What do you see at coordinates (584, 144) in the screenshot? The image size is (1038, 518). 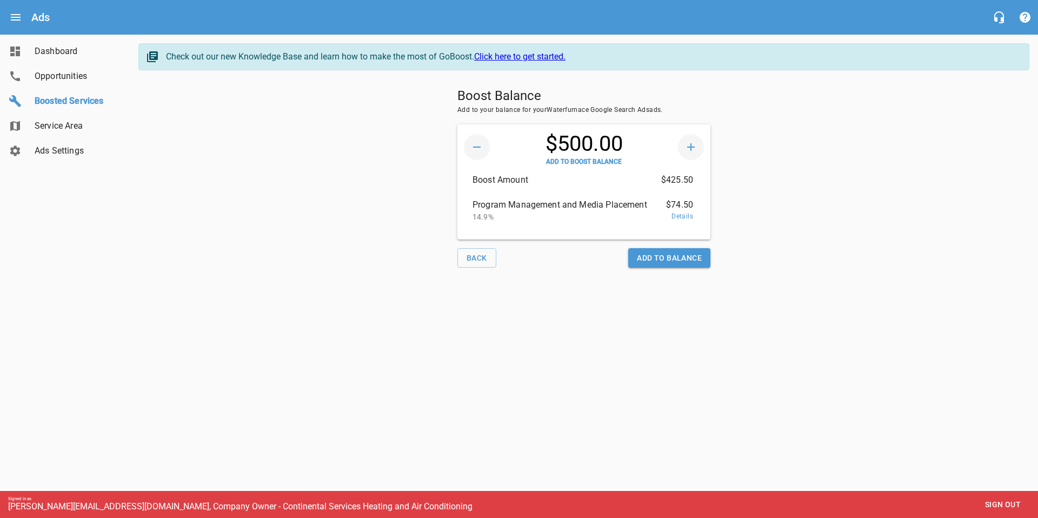 I see `div: $500.00` at bounding box center [584, 144].